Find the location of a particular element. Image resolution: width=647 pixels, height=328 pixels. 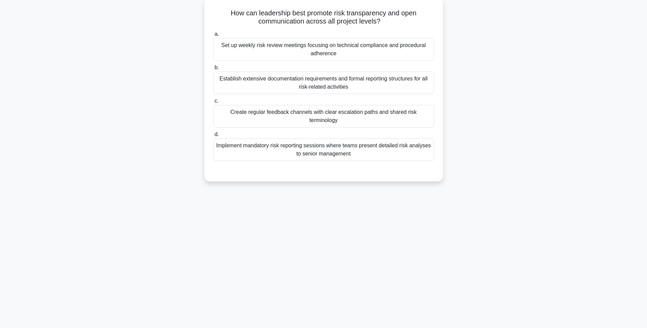

div: Establish extensive documentation requirements and formal reporting structures for all risk-relat... is located at coordinates (324, 83).